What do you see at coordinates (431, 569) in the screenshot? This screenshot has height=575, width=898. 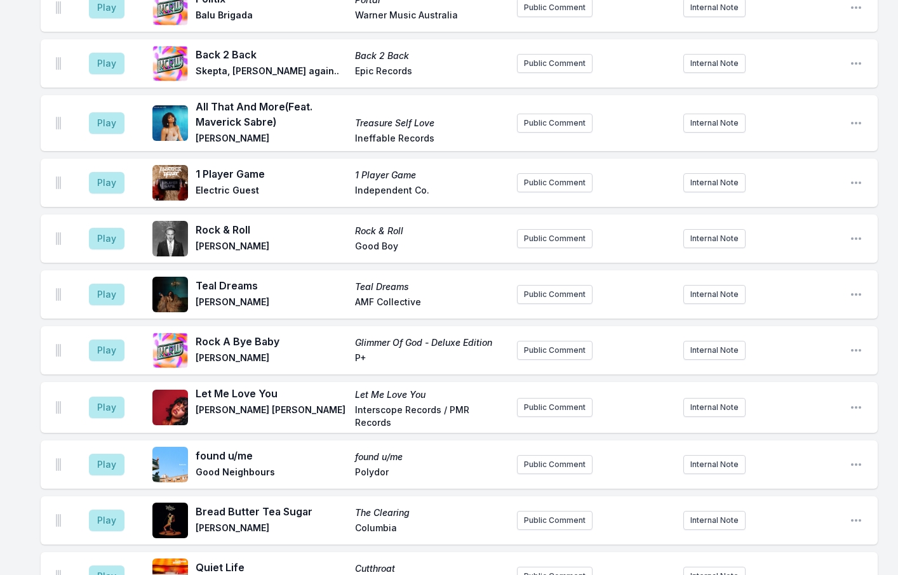 I see `span: Cutthroat` at bounding box center [431, 569].